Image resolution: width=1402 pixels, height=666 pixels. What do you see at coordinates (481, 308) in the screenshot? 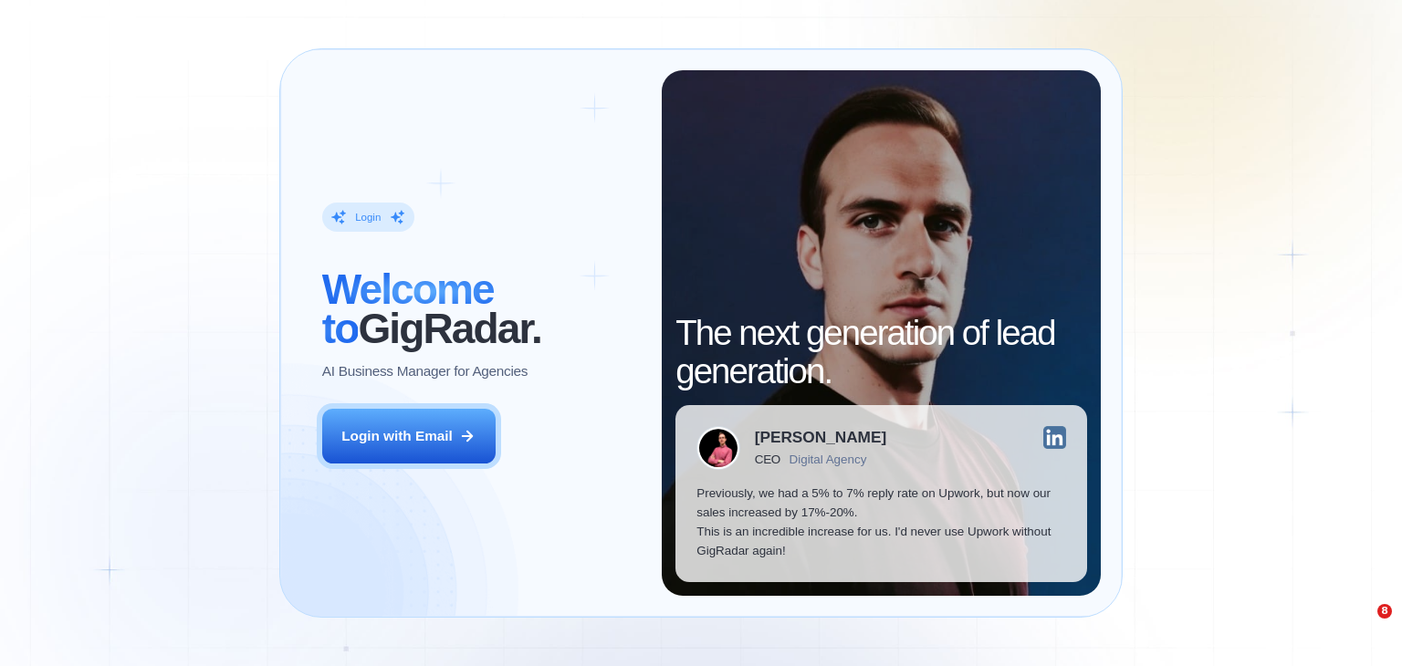
I see `h2: ‍ GigRadar.` at bounding box center [481, 308].